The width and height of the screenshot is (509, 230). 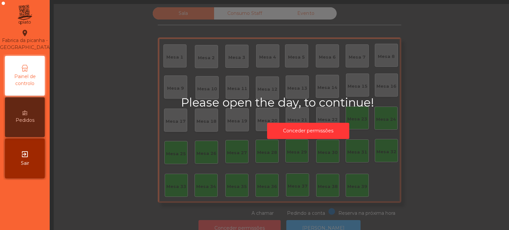 I want to click on button: Conceder permissões, so click(x=308, y=131).